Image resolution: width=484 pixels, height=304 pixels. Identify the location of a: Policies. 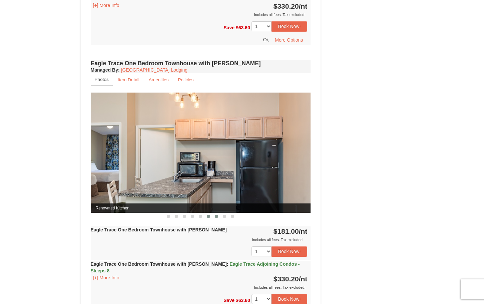
(185, 80).